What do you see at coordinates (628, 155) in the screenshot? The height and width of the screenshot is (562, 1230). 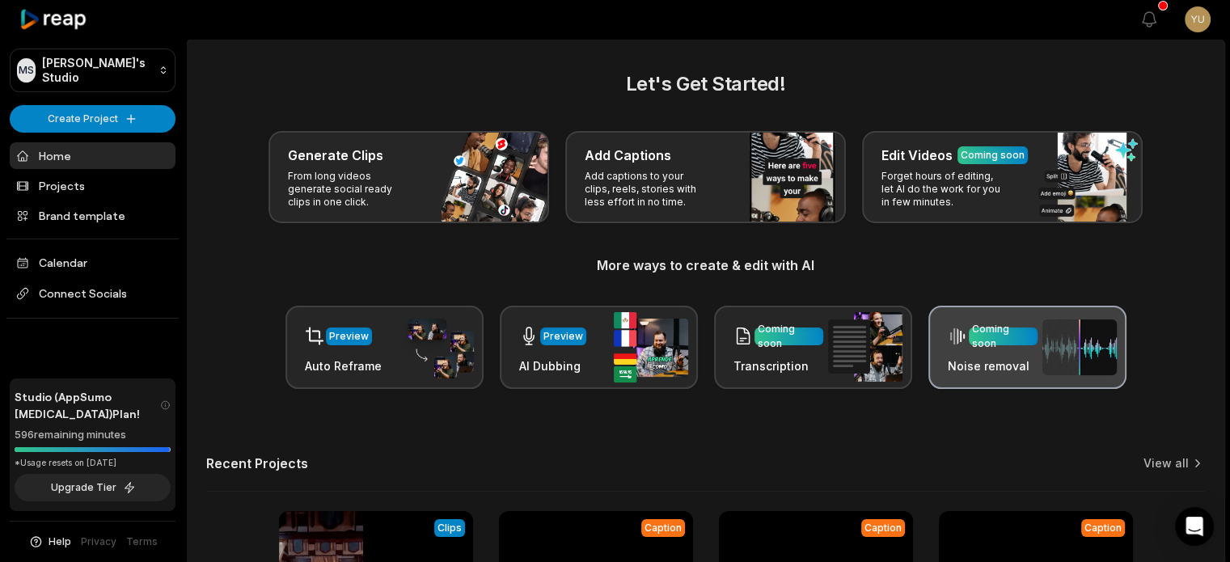 I see `h3: Add Captions` at bounding box center [628, 155].